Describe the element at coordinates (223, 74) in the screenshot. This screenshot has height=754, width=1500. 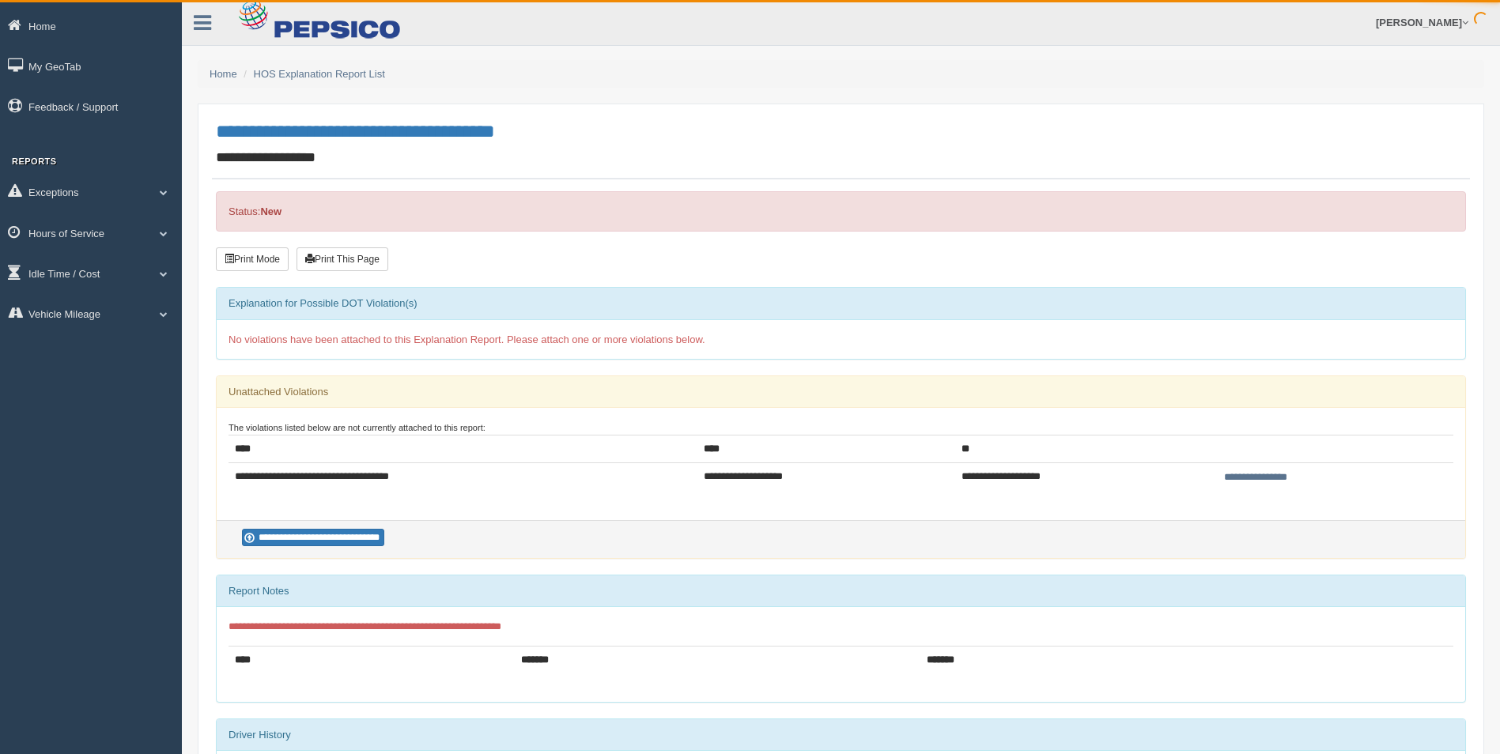
I see `a: Home` at that location.